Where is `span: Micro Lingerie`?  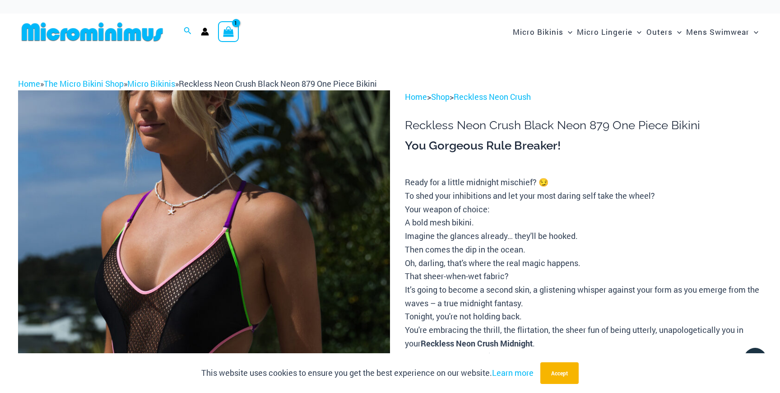
span: Micro Lingerie is located at coordinates (604, 32).